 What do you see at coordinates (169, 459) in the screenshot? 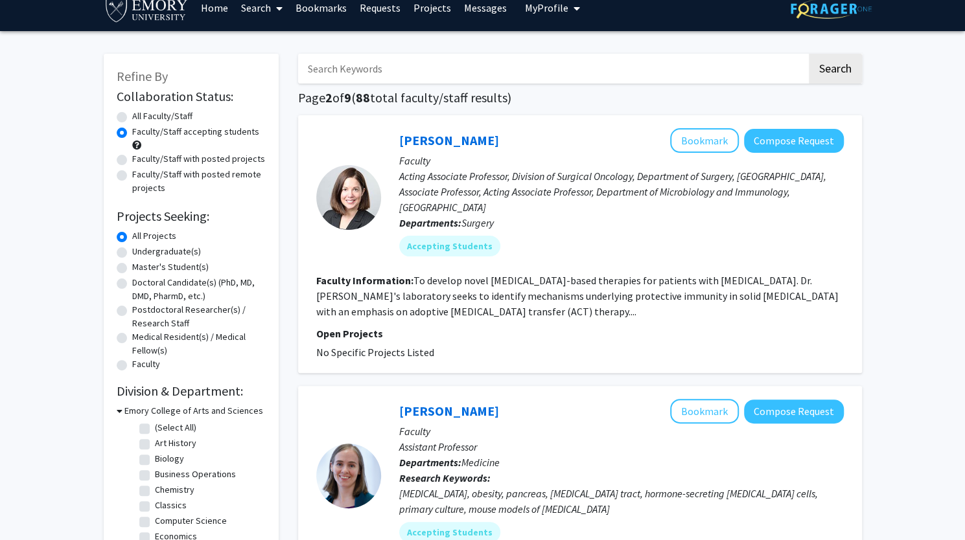
I see `label: Biology` at bounding box center [169, 459].